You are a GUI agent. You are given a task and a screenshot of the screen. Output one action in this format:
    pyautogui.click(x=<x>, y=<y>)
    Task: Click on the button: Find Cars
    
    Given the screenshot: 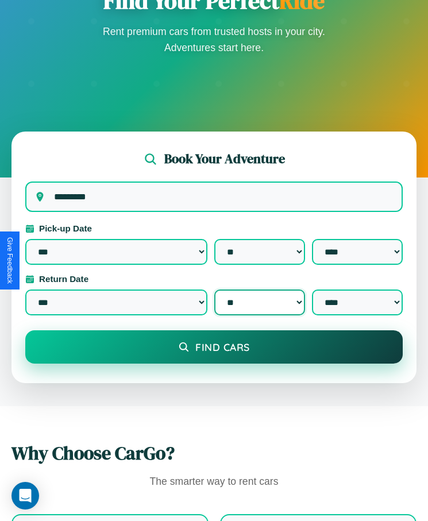 What is the action you would take?
    pyautogui.click(x=214, y=347)
    